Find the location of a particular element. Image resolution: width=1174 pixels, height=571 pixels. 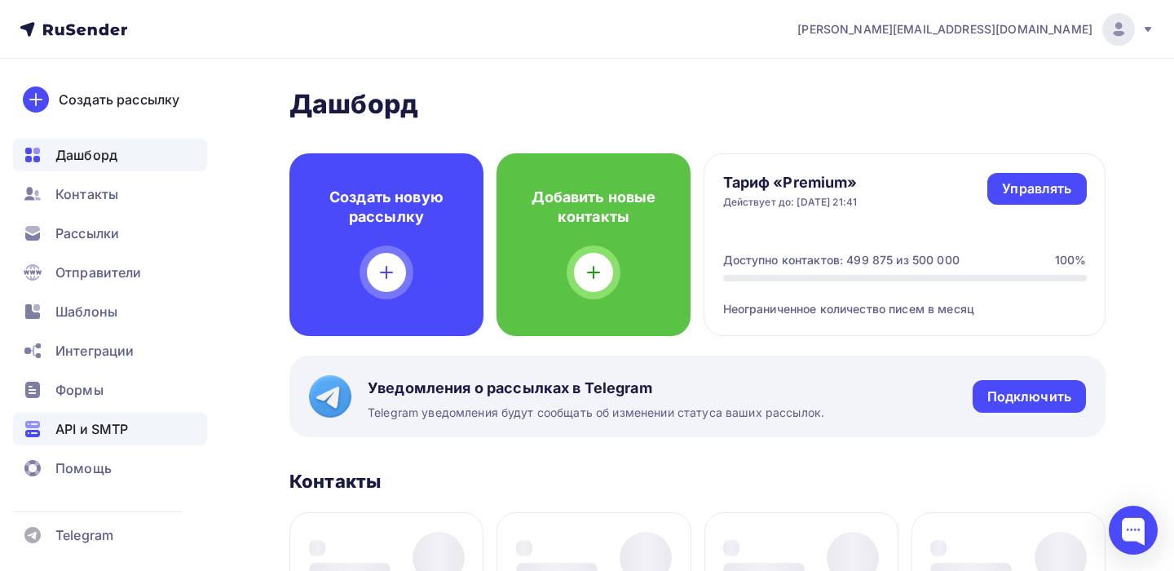

a: Рассылки is located at coordinates (110, 233).